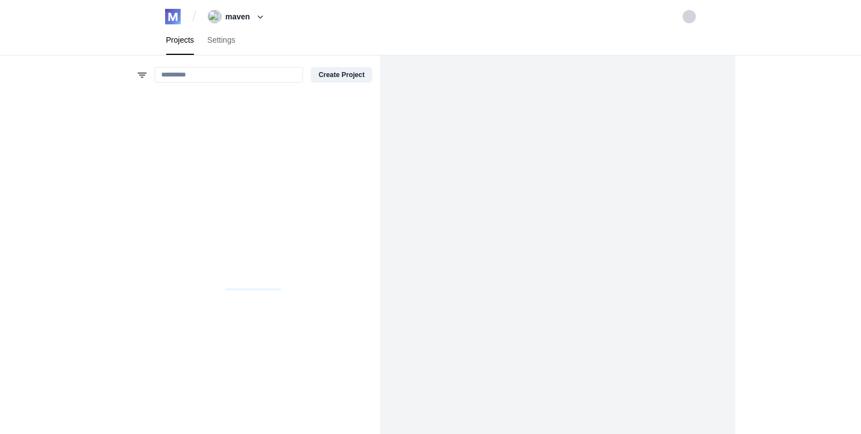  I want to click on a: Settings, so click(221, 40).